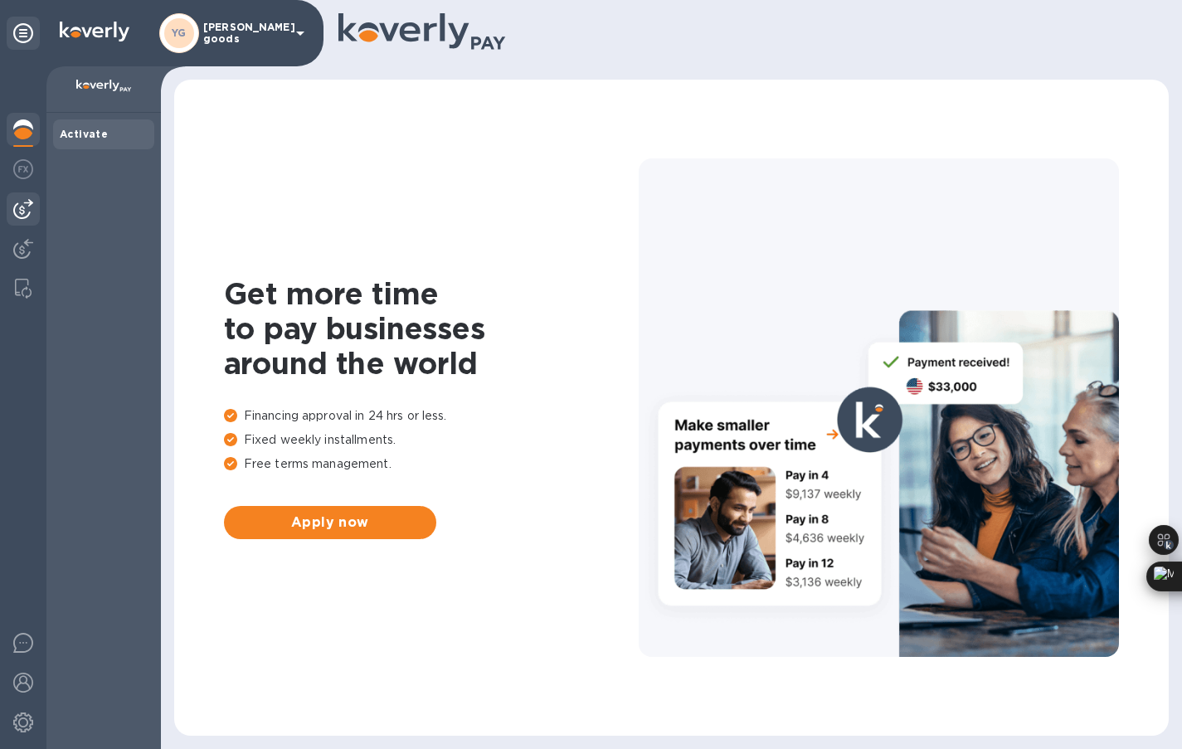 This screenshot has width=1182, height=749. Describe the element at coordinates (23, 169) in the screenshot. I see `img: Foreign exchange` at that location.